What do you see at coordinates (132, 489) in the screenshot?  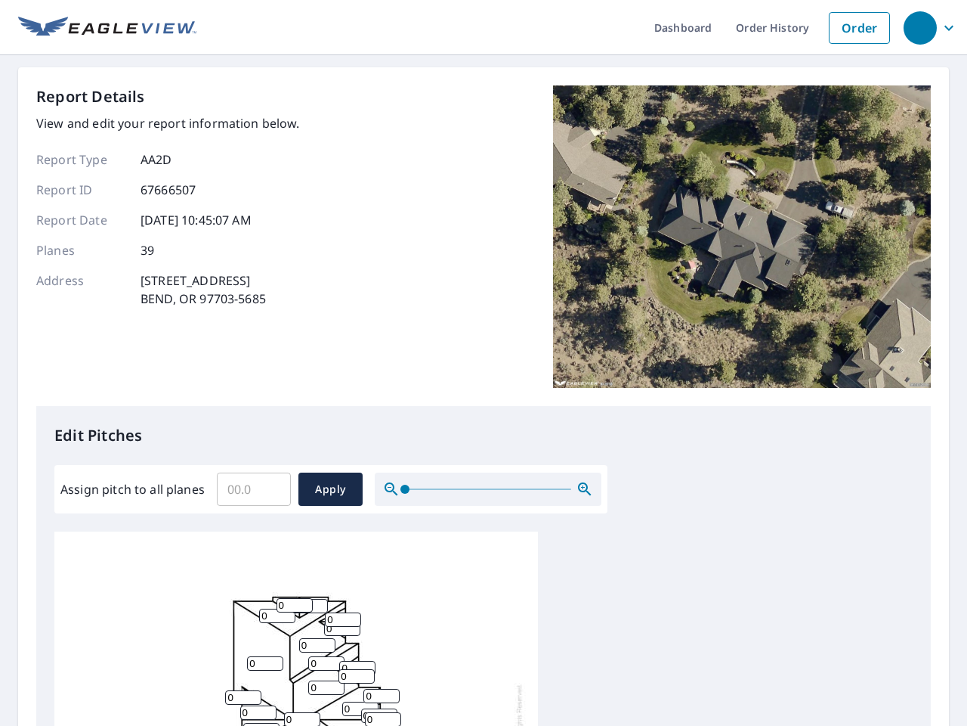 I see `label: Assign pitch to all planes` at bounding box center [132, 489].